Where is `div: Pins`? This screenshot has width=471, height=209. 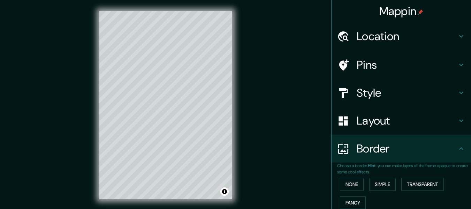
div: Pins is located at coordinates (401, 65).